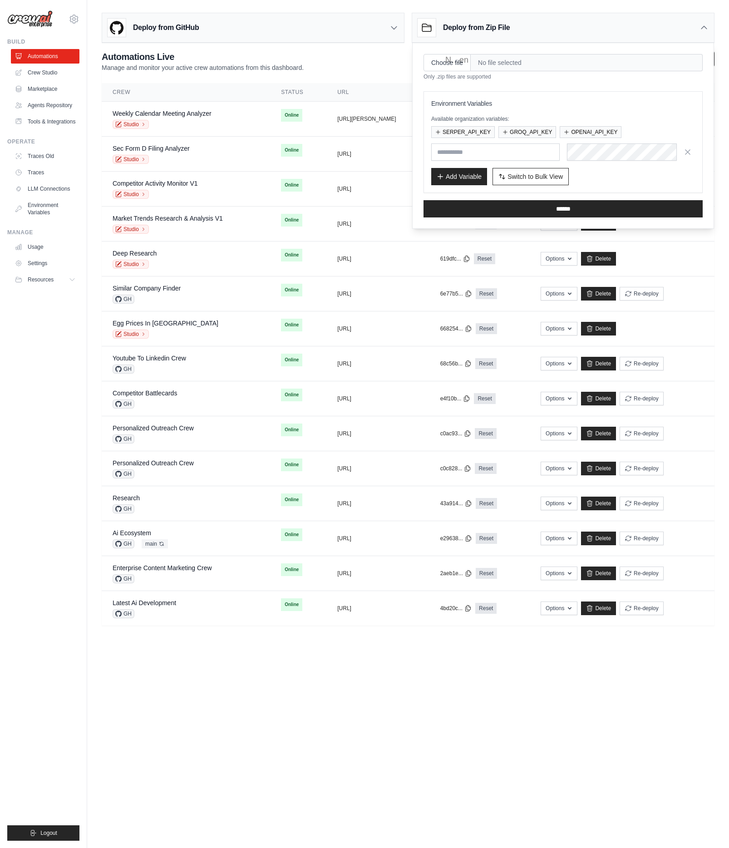  I want to click on button: Logout, so click(43, 833).